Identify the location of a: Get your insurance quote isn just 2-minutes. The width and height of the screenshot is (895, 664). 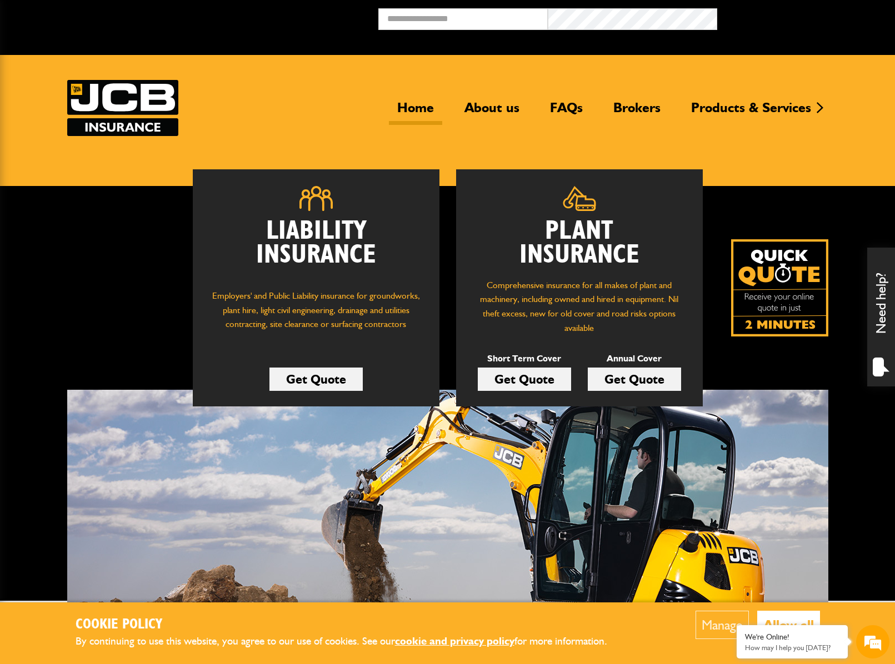
(779, 288).